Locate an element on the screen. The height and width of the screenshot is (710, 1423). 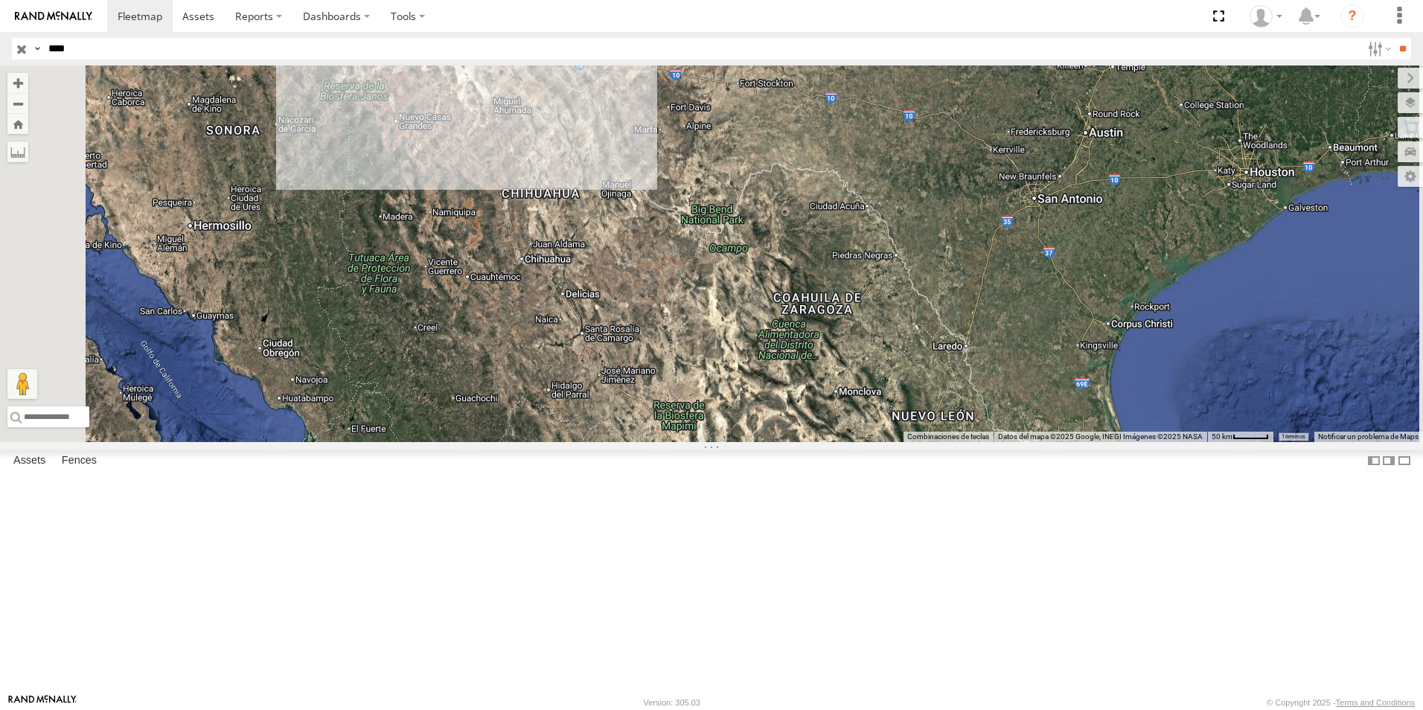
label: Search Query is located at coordinates (37, 48).